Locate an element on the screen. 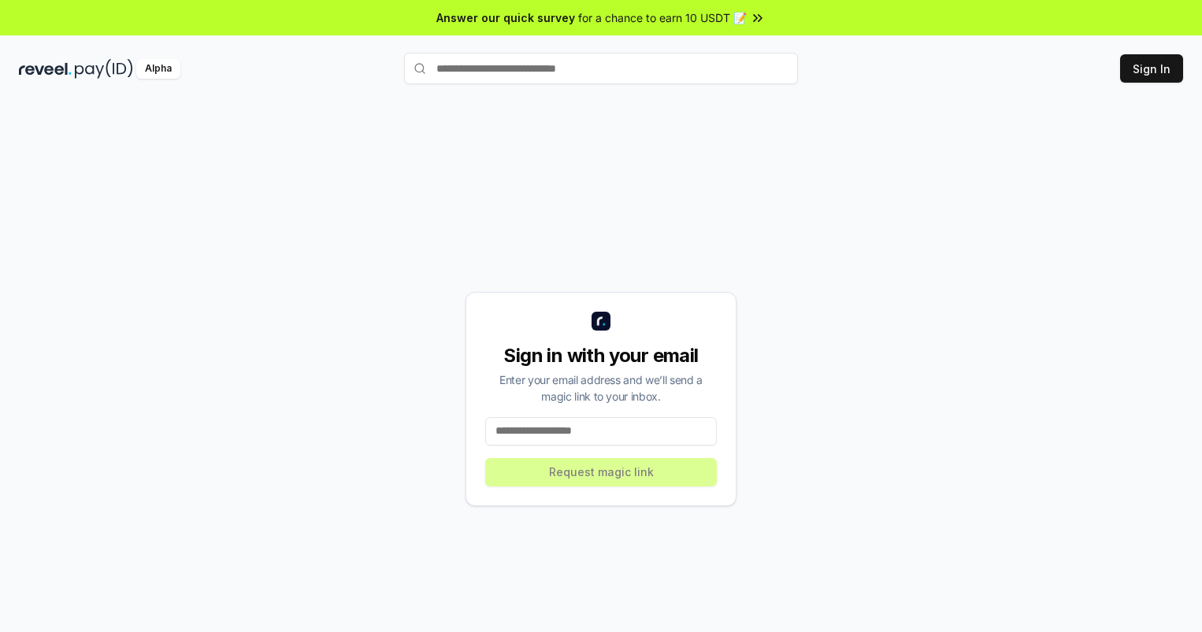 The image size is (1202, 632). div: Sign in with your email is located at coordinates (601, 356).